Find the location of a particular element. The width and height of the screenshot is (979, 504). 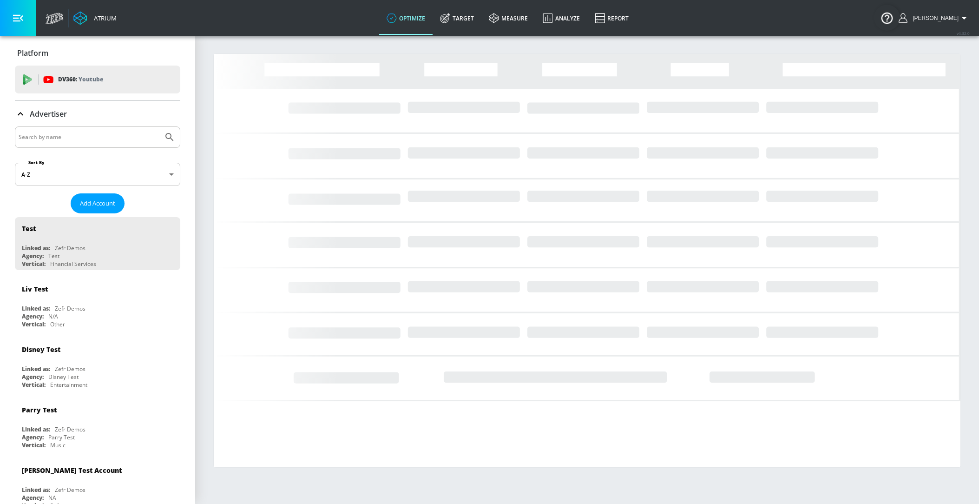

div: Platform is located at coordinates (98, 53).